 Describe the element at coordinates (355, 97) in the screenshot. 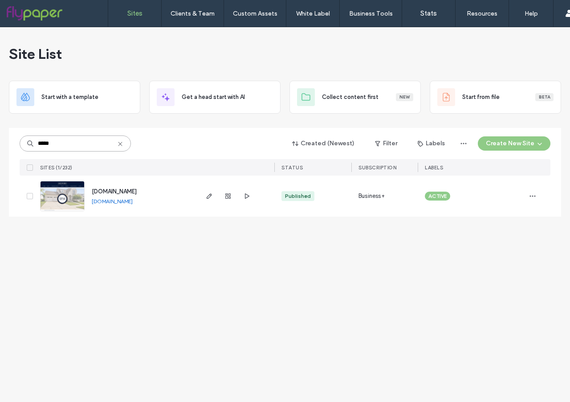

I see `div: Collect content firstNew` at that location.